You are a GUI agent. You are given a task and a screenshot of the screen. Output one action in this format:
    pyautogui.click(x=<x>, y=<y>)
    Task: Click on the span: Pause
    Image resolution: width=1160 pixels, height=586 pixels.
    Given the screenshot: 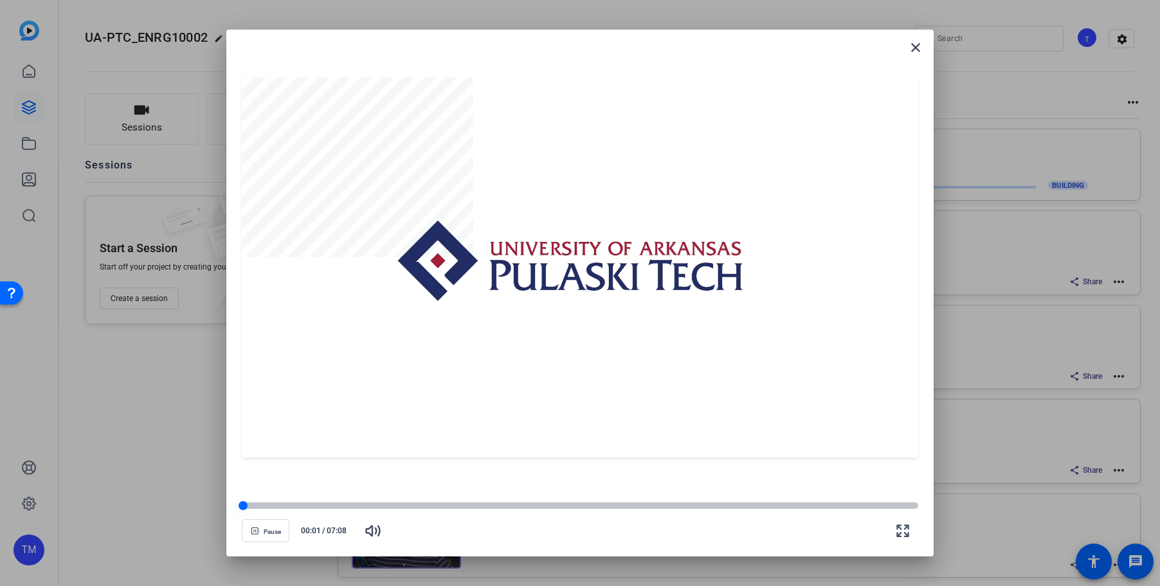 What is the action you would take?
    pyautogui.click(x=272, y=532)
    